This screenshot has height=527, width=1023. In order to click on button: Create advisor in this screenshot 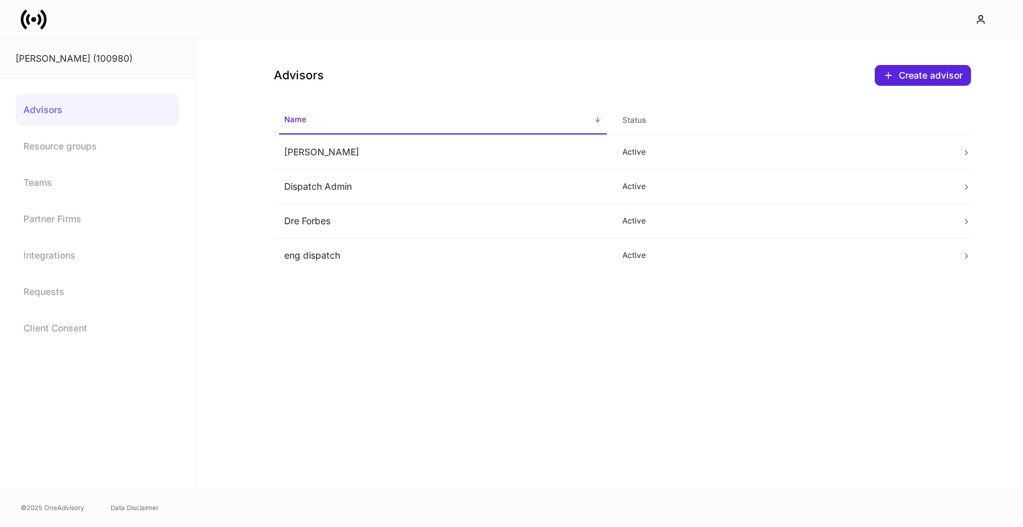, I will do `click(923, 75)`.